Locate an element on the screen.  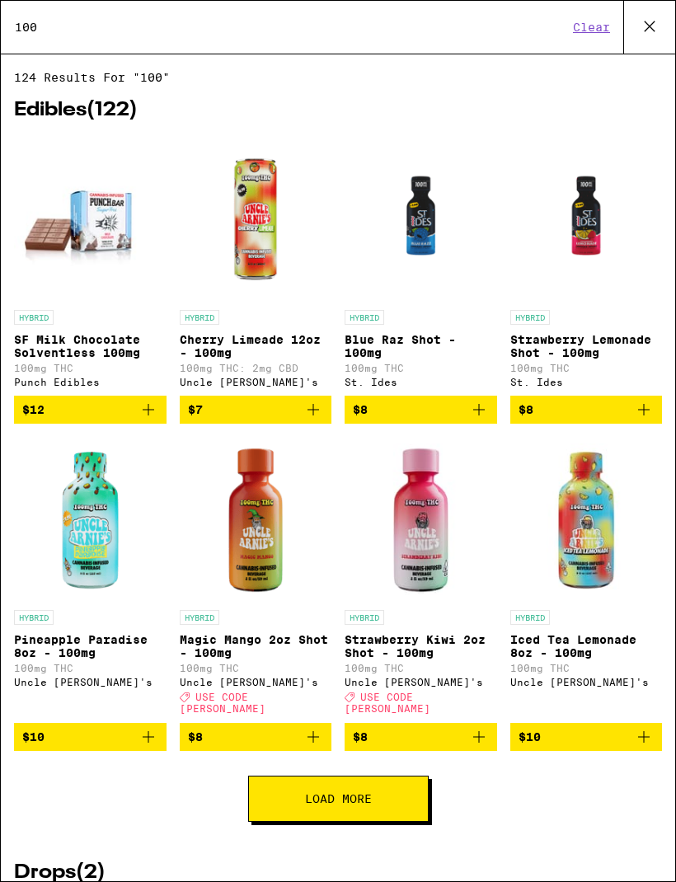
img: Uncle Arnie's - Iced Tea Lemonade 8oz - 100mg is located at coordinates (586, 519).